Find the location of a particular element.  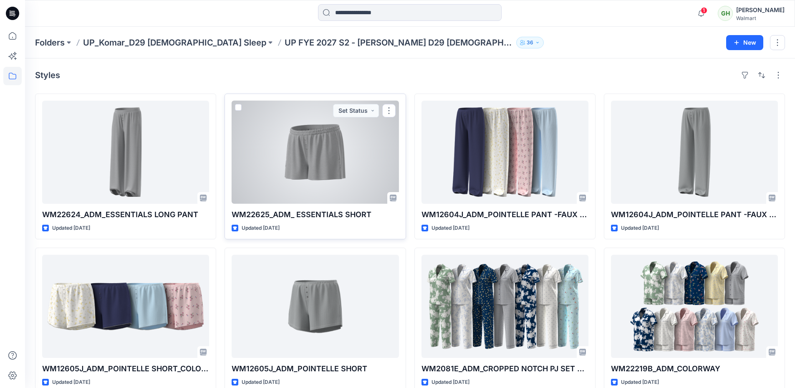

a: WM12604J_ADM_POINTELLE PANT -FAUX FLY & BUTTONS + PICOT_COLORWAY is located at coordinates (505, 152).